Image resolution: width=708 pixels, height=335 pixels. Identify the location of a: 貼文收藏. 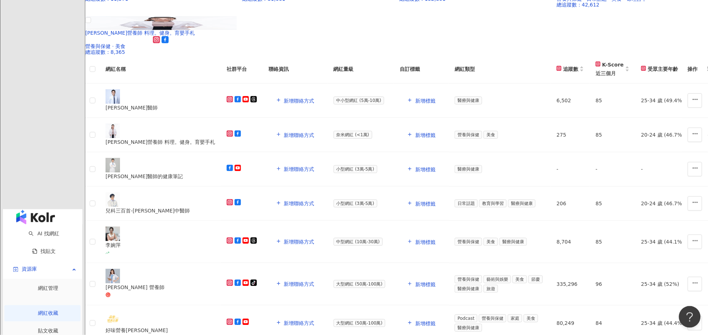
(48, 331).